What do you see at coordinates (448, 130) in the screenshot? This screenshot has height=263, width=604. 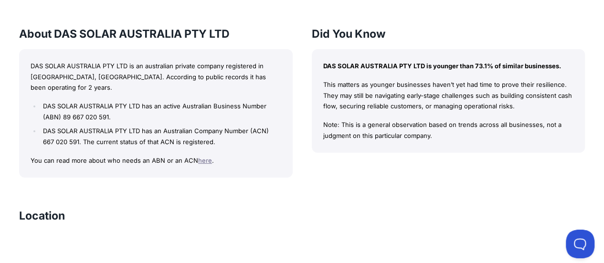 I see `p: Note: This is a general observation based on trends across all businesses, not a judgment on this...` at bounding box center [448, 130].